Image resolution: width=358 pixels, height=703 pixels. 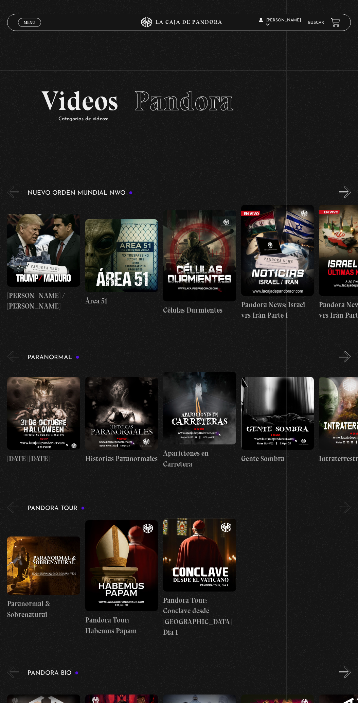 I want to click on a: Pandora News: Israel vrs Irán Parte I, so click(x=278, y=263).